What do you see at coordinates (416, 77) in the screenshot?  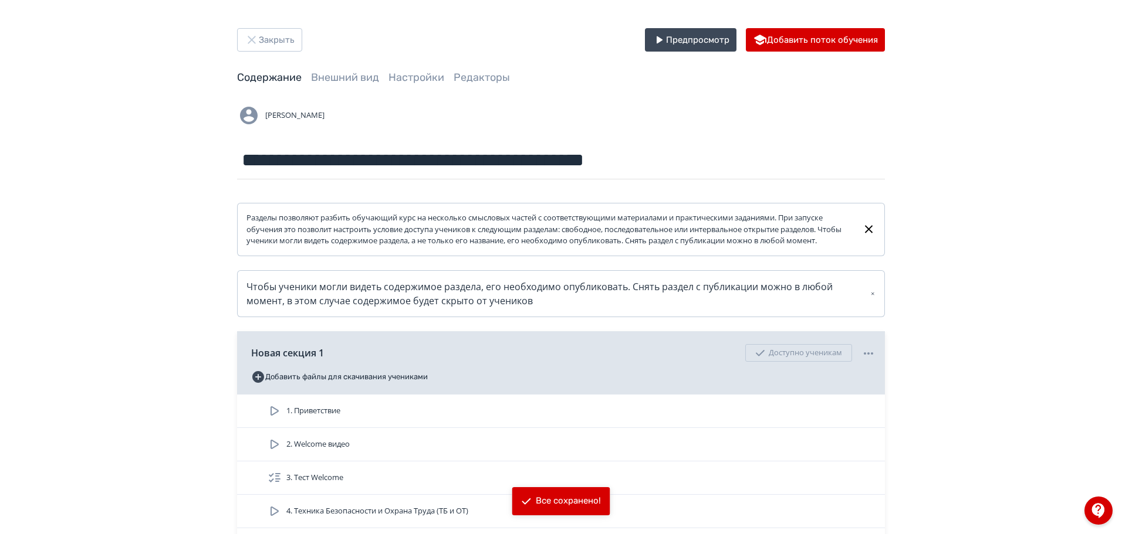 I see `a: Настройки` at bounding box center [416, 77].